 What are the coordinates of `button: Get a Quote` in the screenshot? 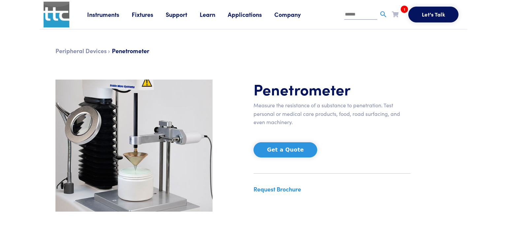 It's located at (285, 150).